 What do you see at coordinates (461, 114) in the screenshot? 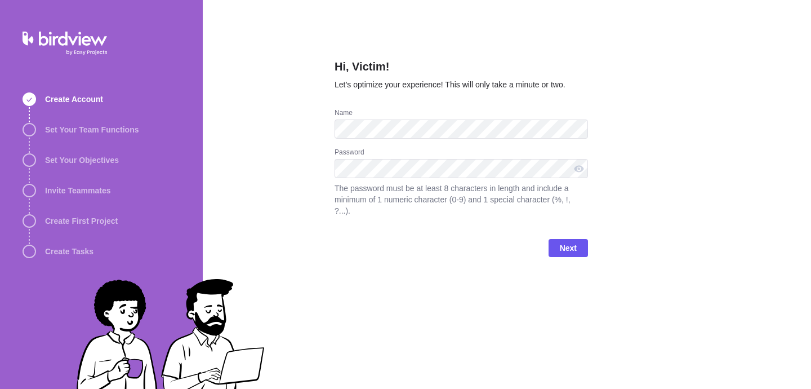
I see `div: Name` at bounding box center [461, 114].